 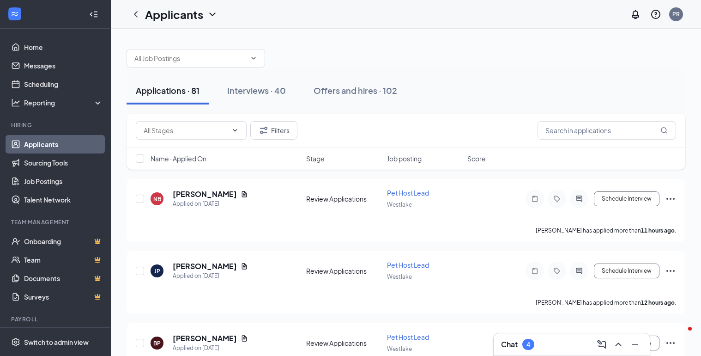 I want to click on a: DocumentsCrown, so click(x=63, y=278).